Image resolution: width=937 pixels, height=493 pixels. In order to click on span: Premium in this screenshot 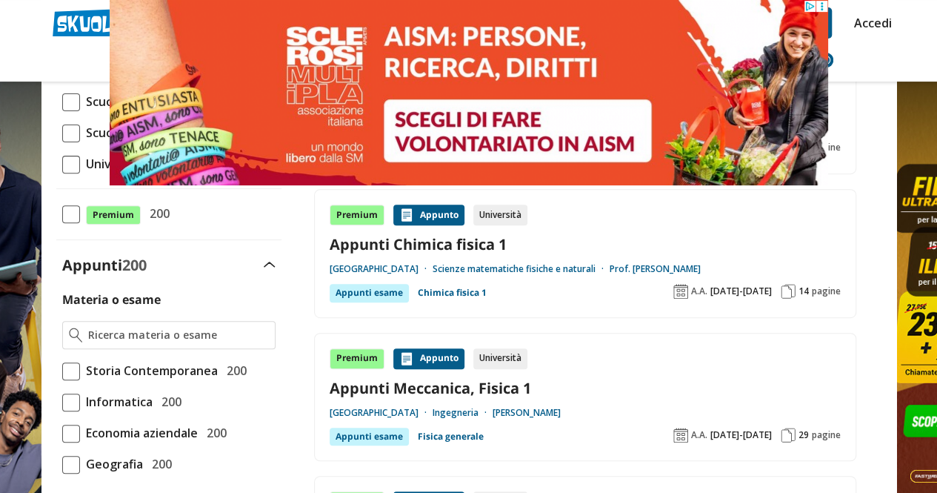, I will do `click(113, 215)`.